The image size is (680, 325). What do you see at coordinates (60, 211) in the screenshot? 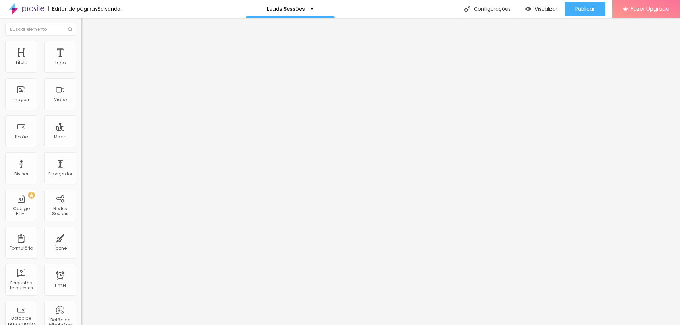
I see `div: Redes Sociais` at bounding box center [60, 211].